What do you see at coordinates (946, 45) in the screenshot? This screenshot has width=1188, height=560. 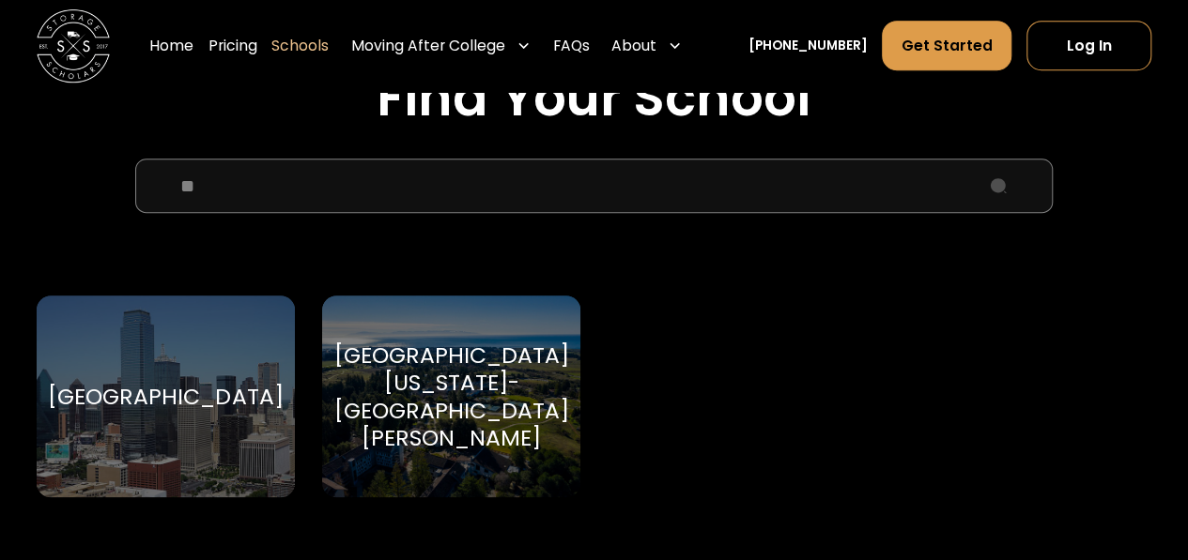 I see `a: Get Started` at bounding box center [946, 45].